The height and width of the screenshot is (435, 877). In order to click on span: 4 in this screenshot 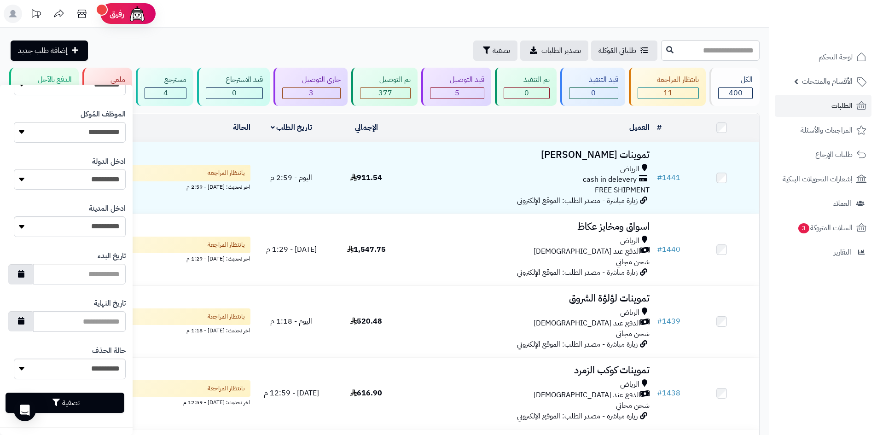, I will do `click(166, 93)`.